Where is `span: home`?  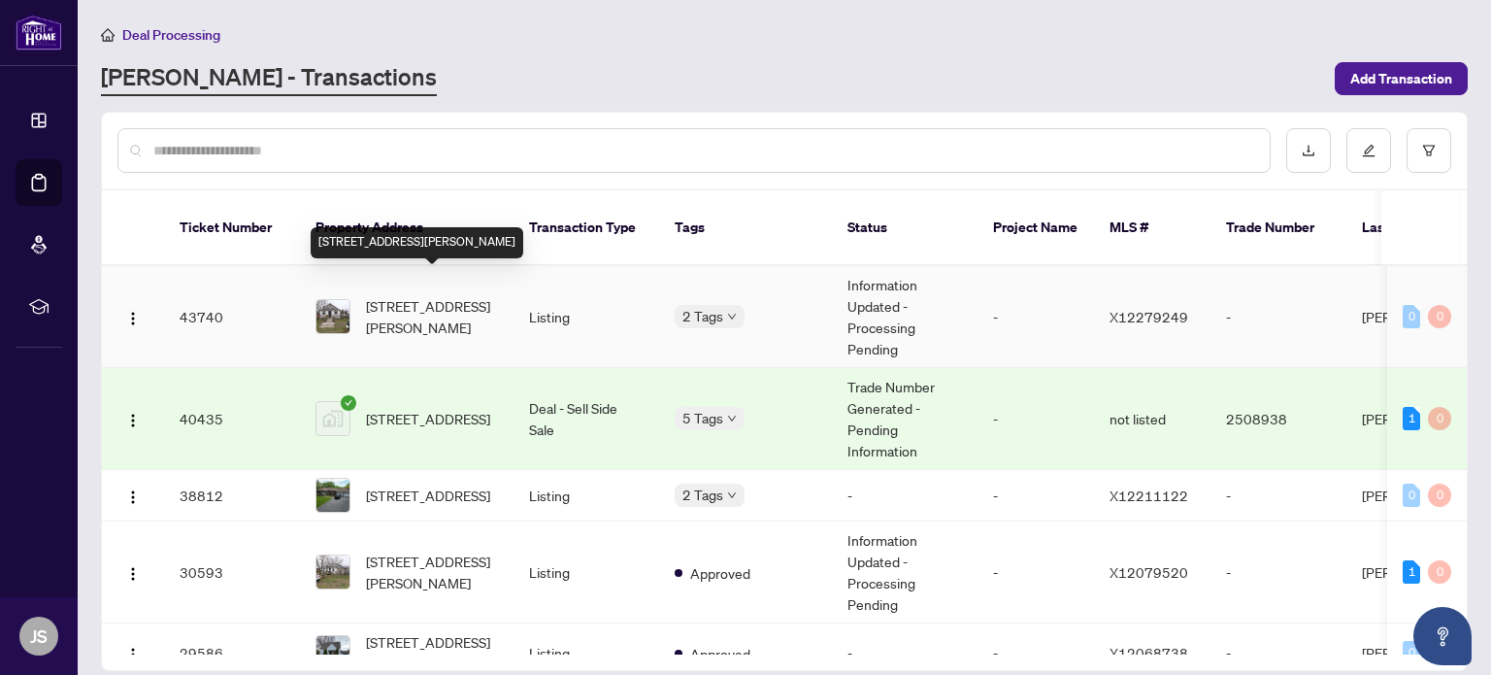 span: home is located at coordinates (108, 35).